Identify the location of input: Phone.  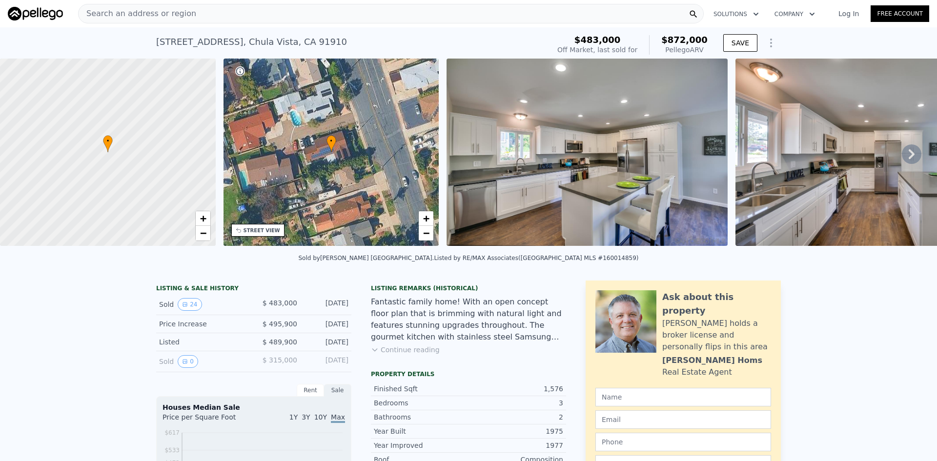
(683, 442).